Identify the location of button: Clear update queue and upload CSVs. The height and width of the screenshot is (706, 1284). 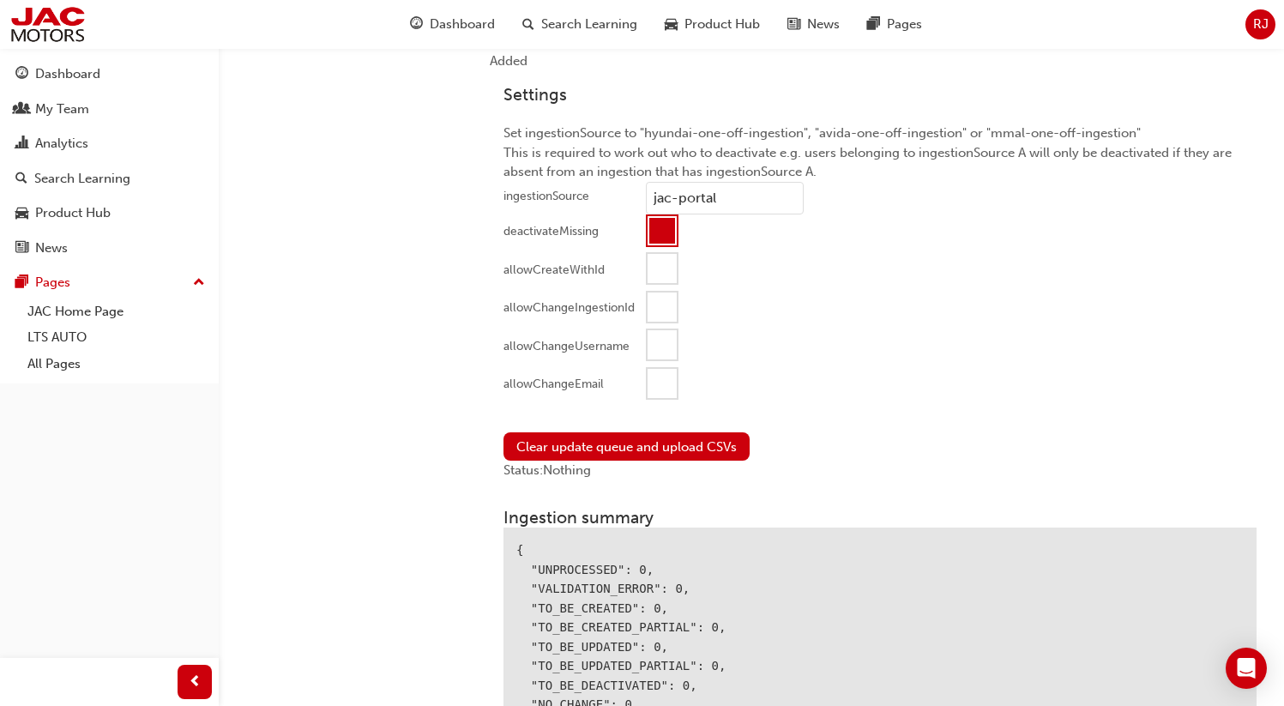
(626, 446).